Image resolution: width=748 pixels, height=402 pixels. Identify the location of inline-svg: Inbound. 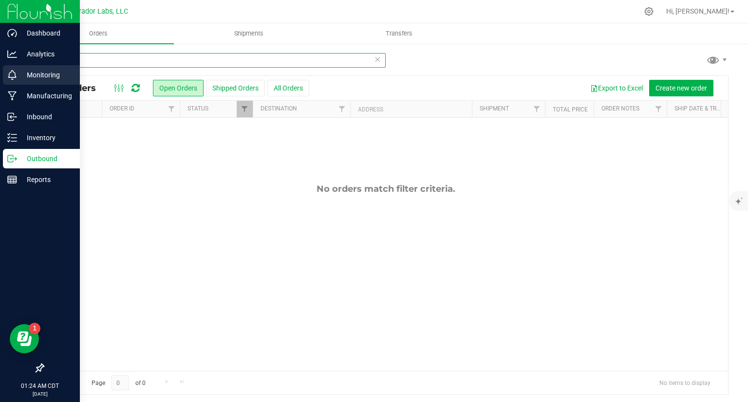
(12, 117).